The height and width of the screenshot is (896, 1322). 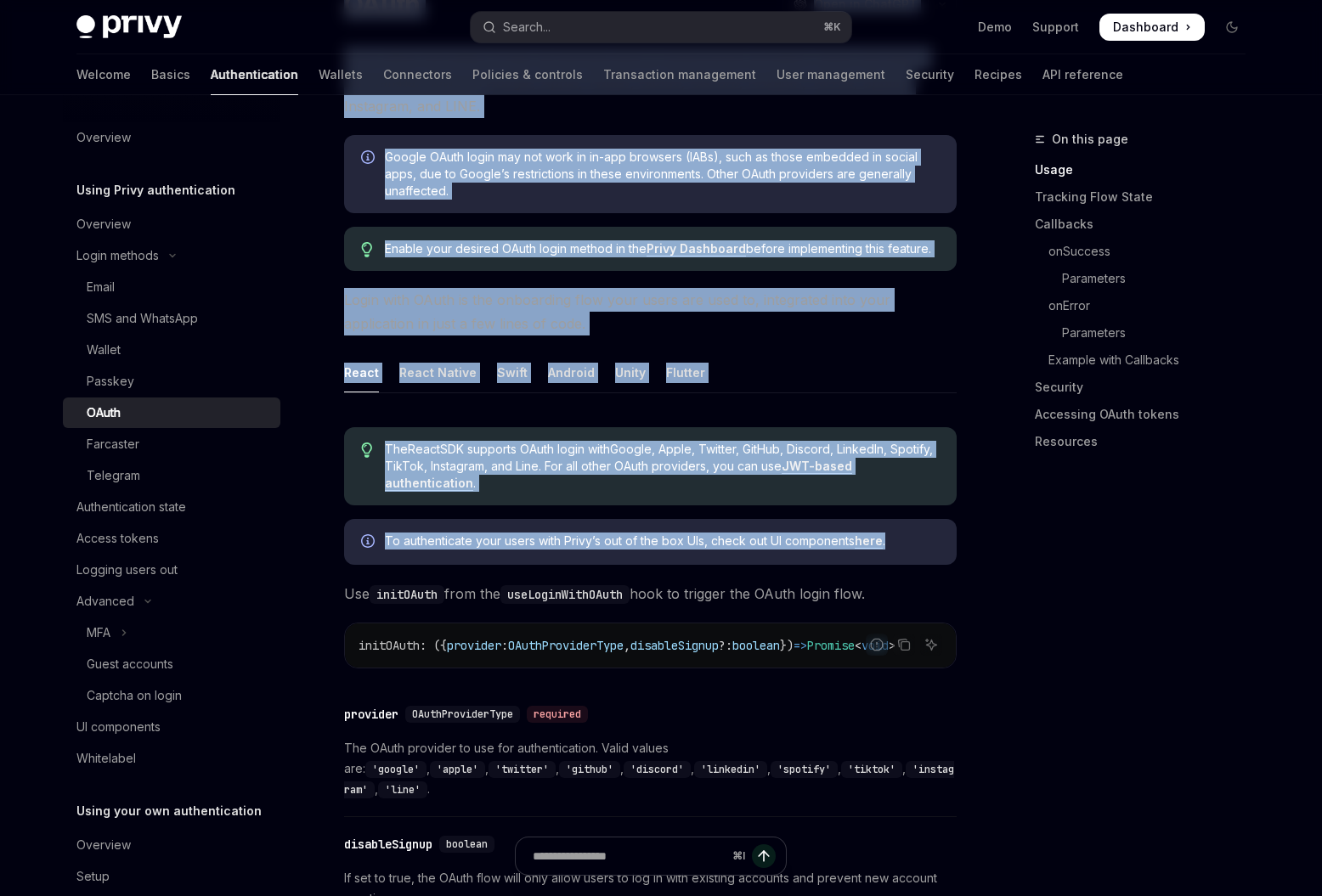 What do you see at coordinates (1152, 27) in the screenshot?
I see `a: Dashboard` at bounding box center [1152, 27].